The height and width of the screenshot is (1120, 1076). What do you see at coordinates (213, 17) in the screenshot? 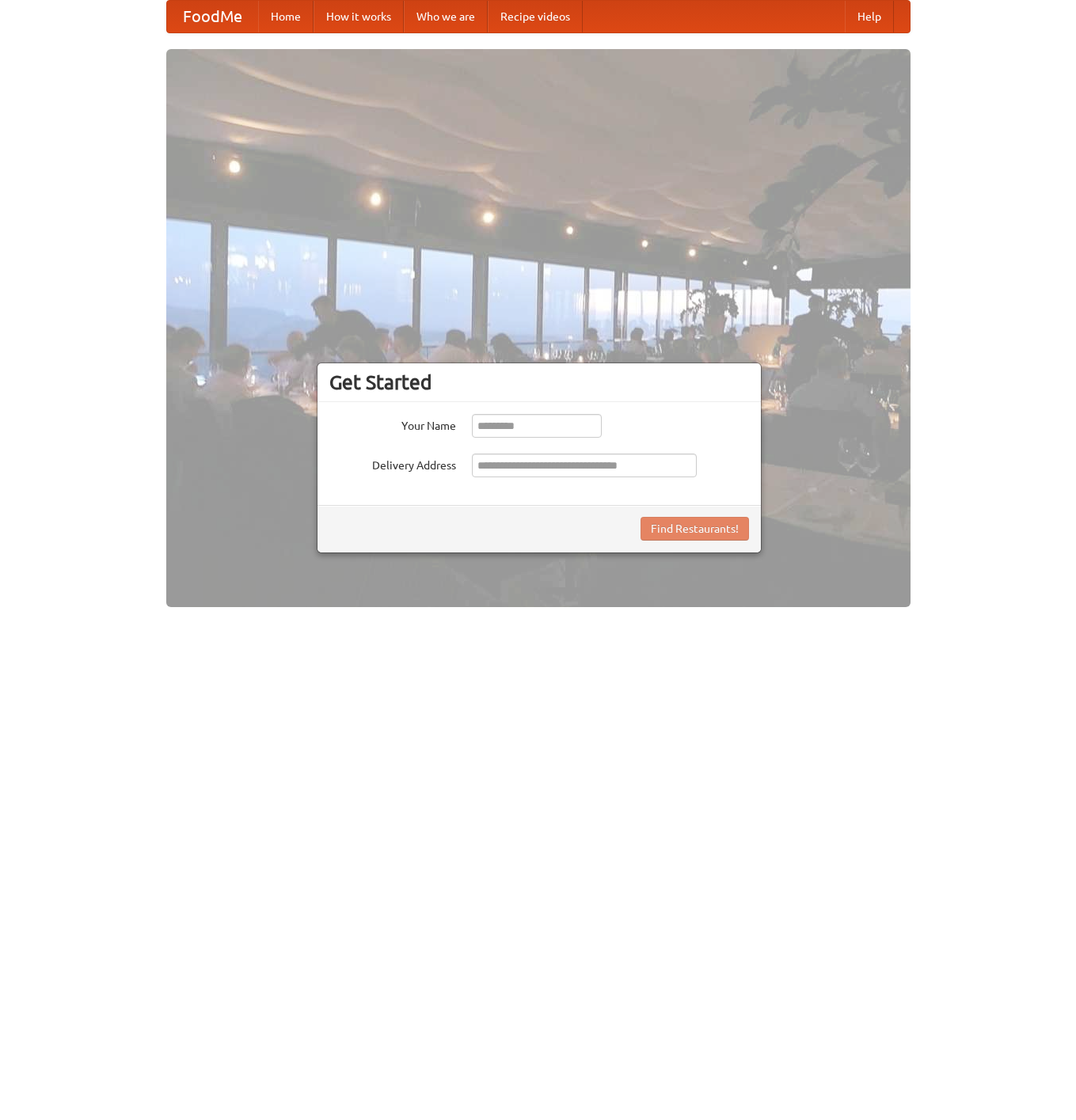
I see `a: FoodMe` at bounding box center [213, 17].